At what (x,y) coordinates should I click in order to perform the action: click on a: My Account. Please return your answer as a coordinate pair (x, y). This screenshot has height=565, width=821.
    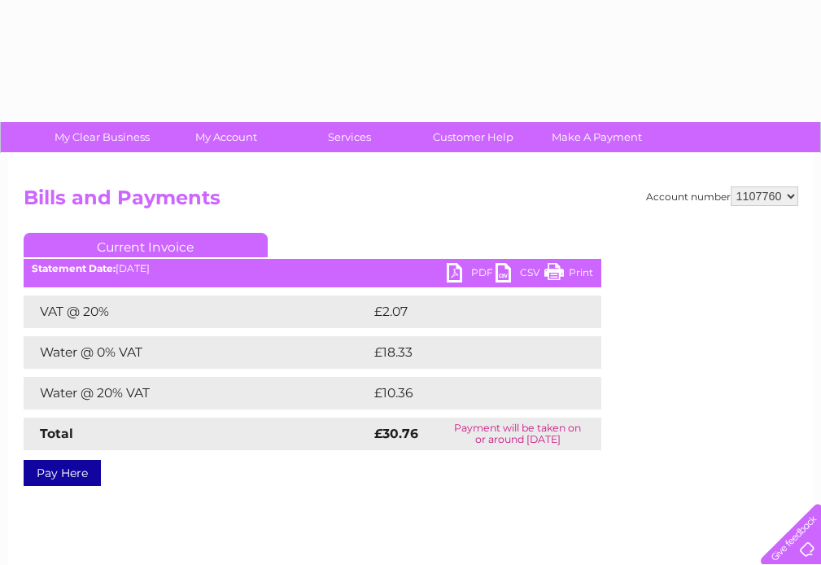
    Looking at the image, I should click on (225, 137).